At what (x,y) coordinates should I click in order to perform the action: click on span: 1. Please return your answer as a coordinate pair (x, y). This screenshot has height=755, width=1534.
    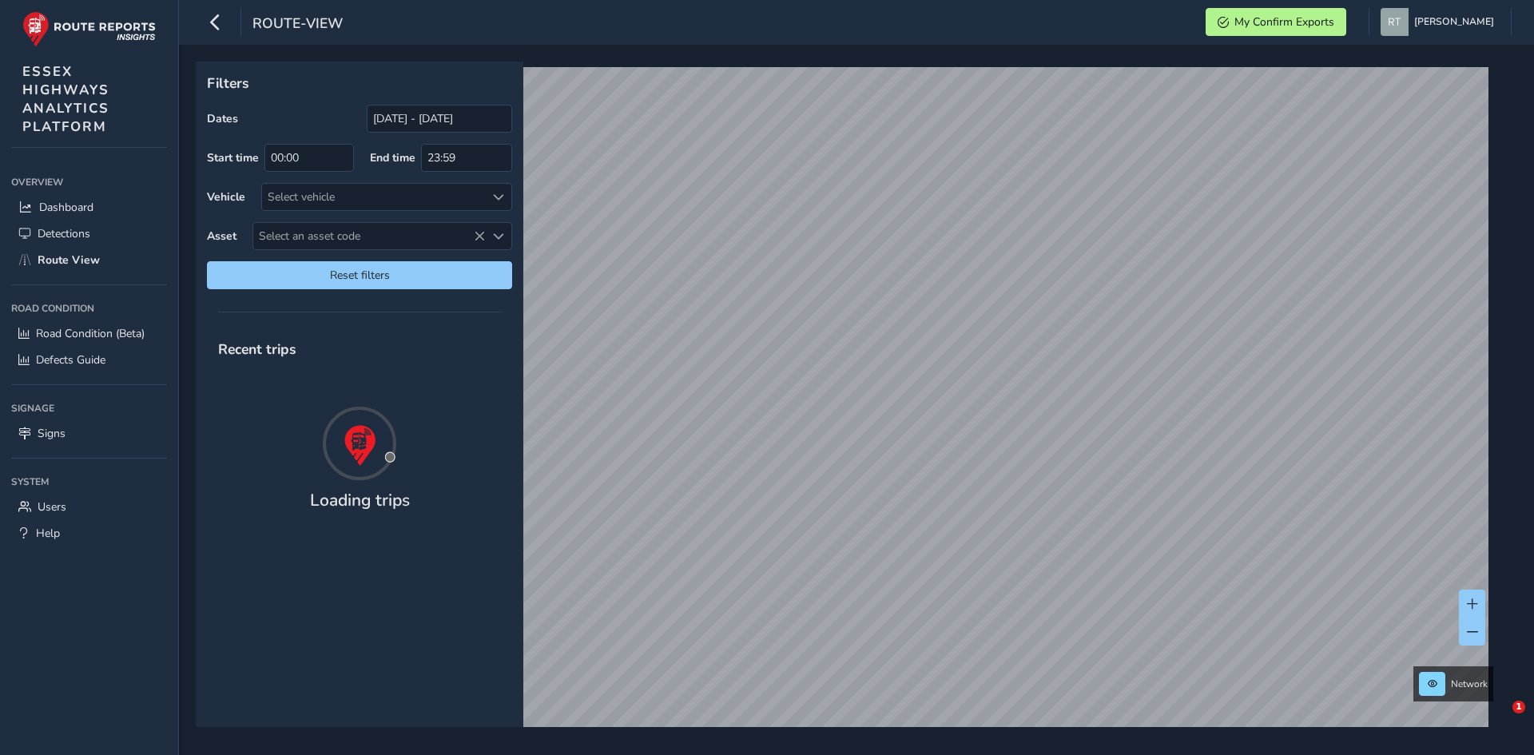
    Looking at the image, I should click on (1519, 707).